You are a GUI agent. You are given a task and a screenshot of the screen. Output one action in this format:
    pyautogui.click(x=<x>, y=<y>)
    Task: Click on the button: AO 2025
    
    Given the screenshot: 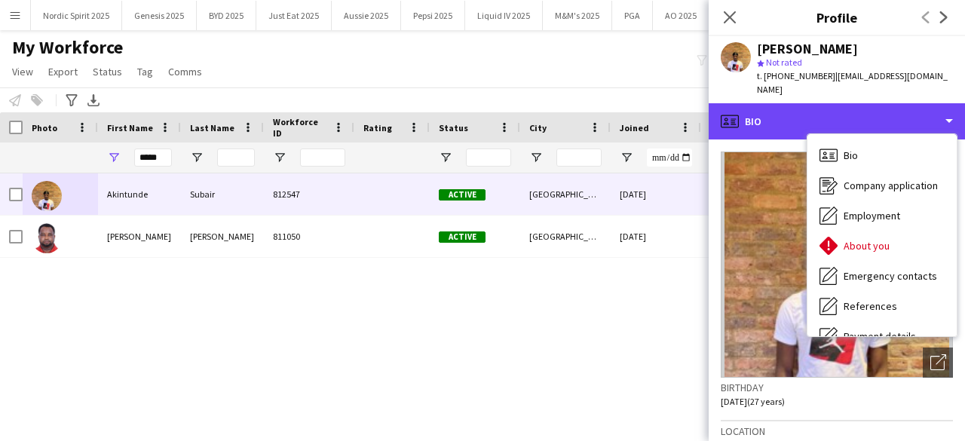 What is the action you would take?
    pyautogui.click(x=681, y=15)
    